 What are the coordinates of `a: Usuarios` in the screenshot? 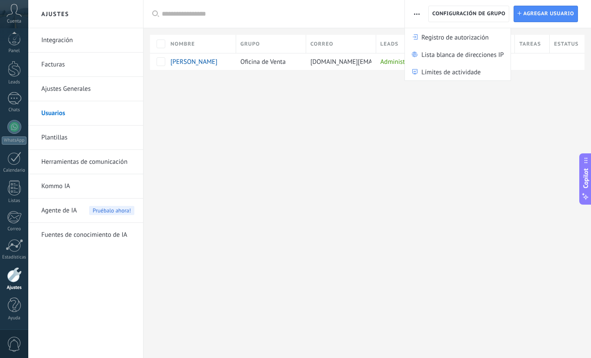 It's located at (88, 114).